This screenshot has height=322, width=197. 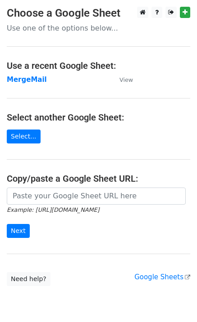 What do you see at coordinates (23, 136) in the screenshot?
I see `a: Select...` at bounding box center [23, 136].